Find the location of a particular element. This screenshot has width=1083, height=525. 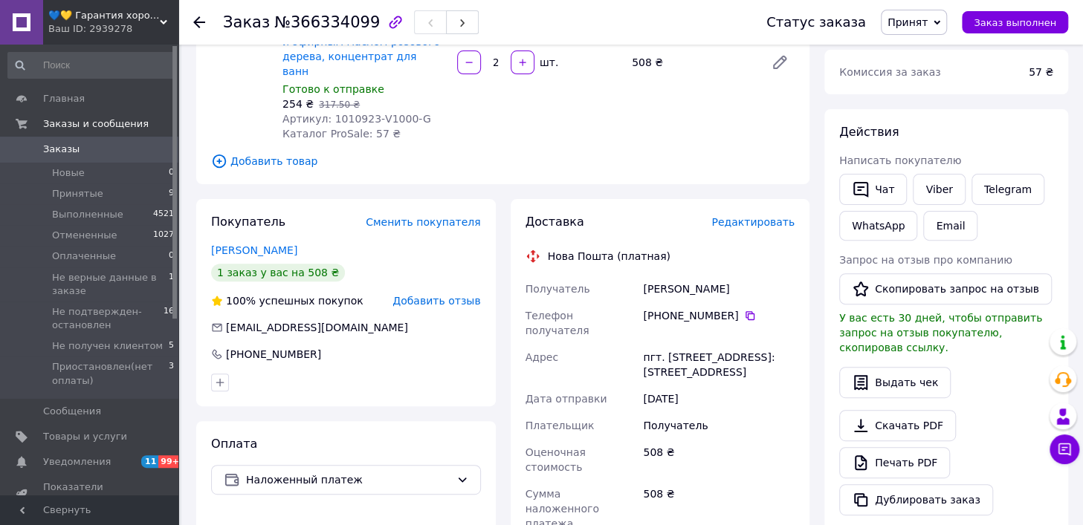

span: Принятые is located at coordinates (77, 194).